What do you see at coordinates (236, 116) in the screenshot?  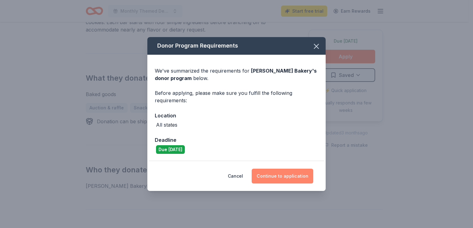 I see `div: Location` at bounding box center [236, 116].